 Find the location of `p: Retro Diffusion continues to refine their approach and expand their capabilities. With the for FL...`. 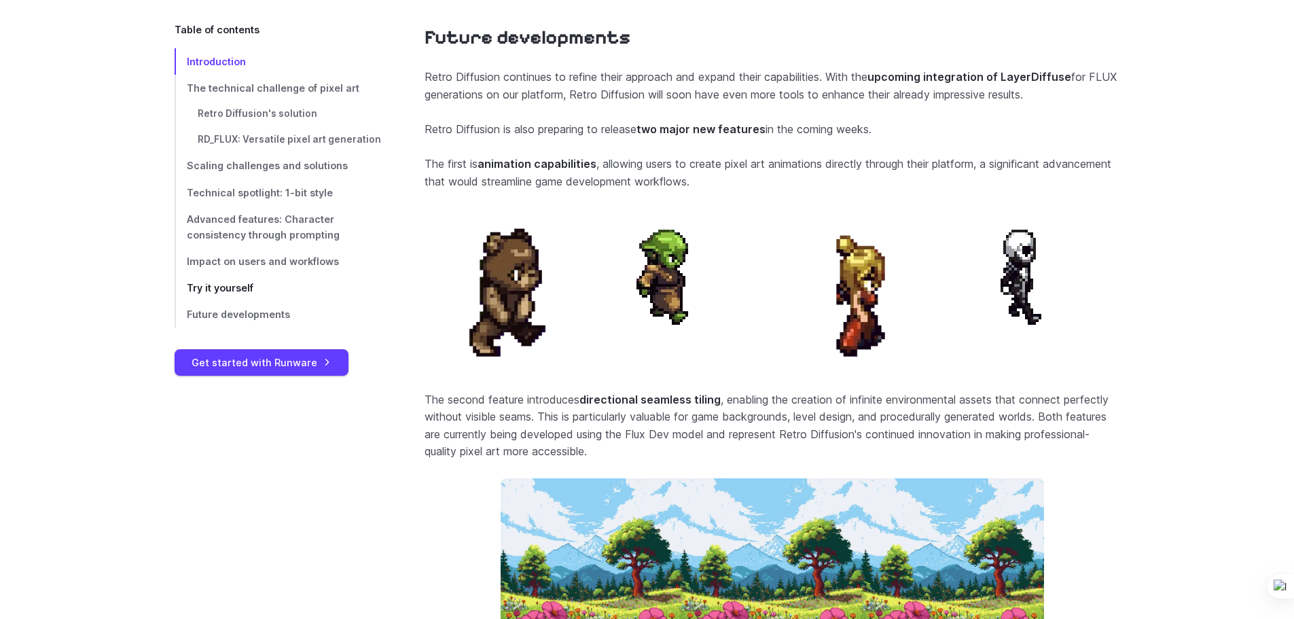

p: Retro Diffusion continues to refine their approach and expand their capabilities. With the for FL... is located at coordinates (772, 86).